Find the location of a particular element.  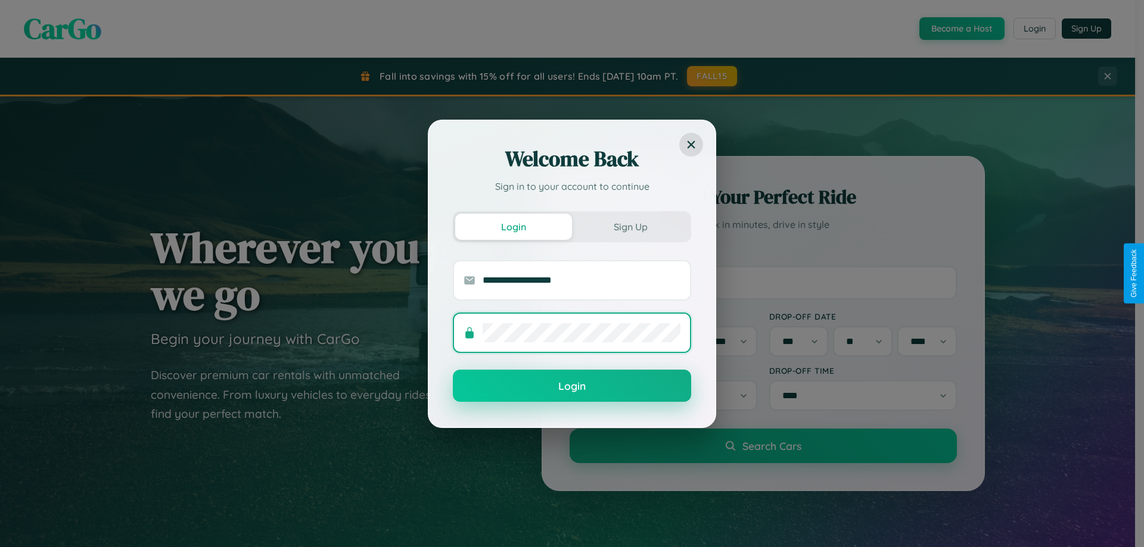

button: Sign Up is located at coordinates (630, 227).